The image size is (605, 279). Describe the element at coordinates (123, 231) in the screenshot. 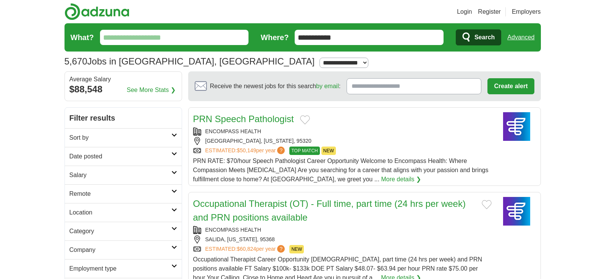

I see `a: Category` at that location.